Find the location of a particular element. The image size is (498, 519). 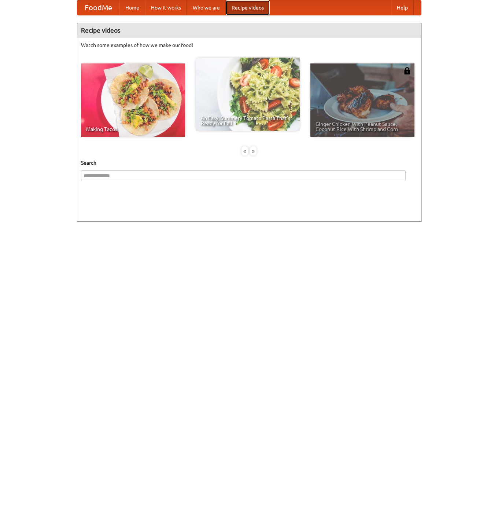

a: How it works is located at coordinates (166, 8).